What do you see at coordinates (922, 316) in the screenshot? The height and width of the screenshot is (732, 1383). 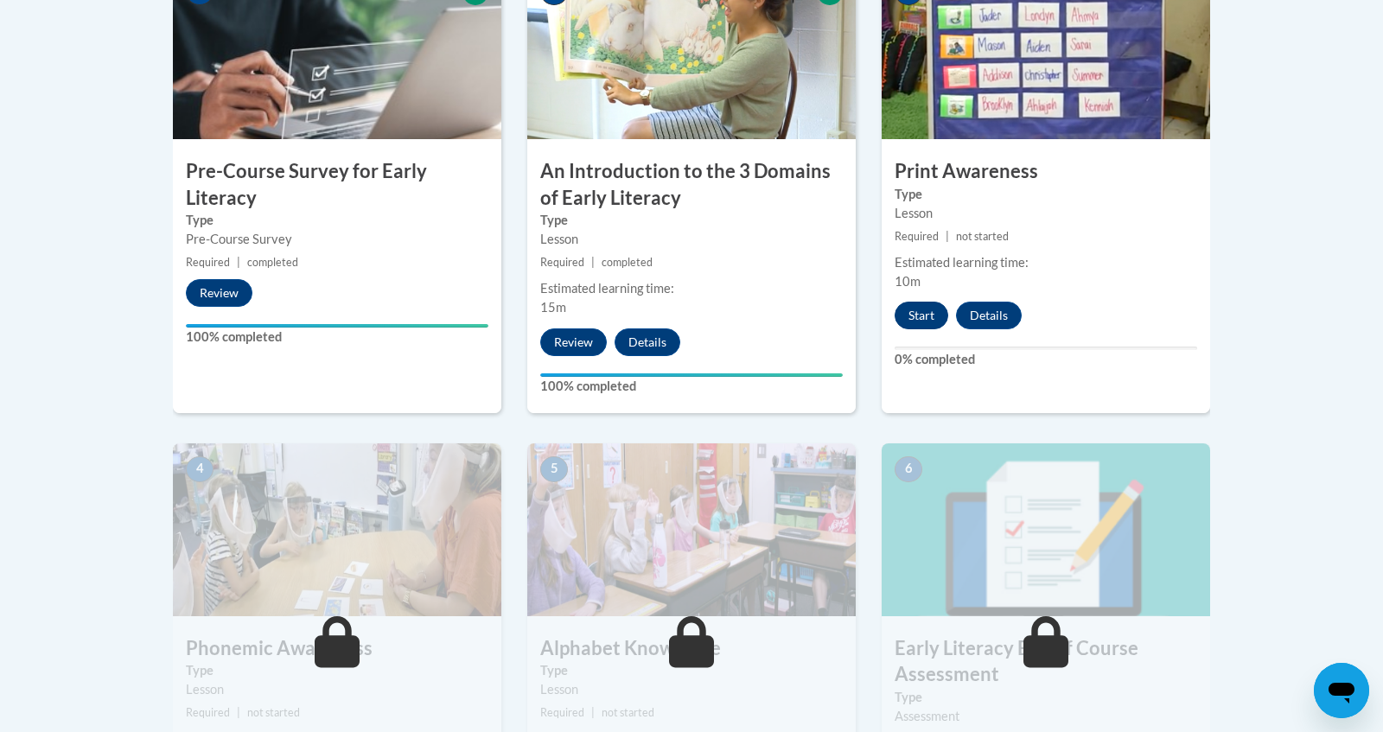 I see `button: Start` at bounding box center [922, 316].